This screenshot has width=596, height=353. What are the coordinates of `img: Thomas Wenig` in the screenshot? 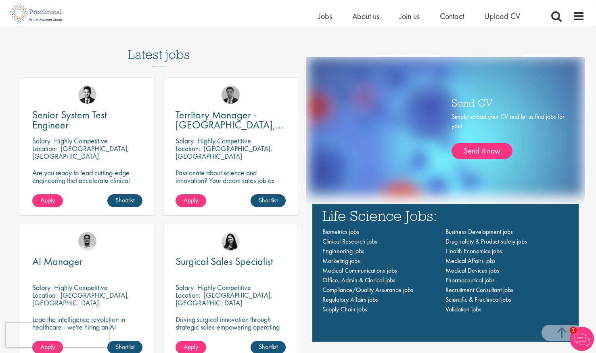 It's located at (87, 94).